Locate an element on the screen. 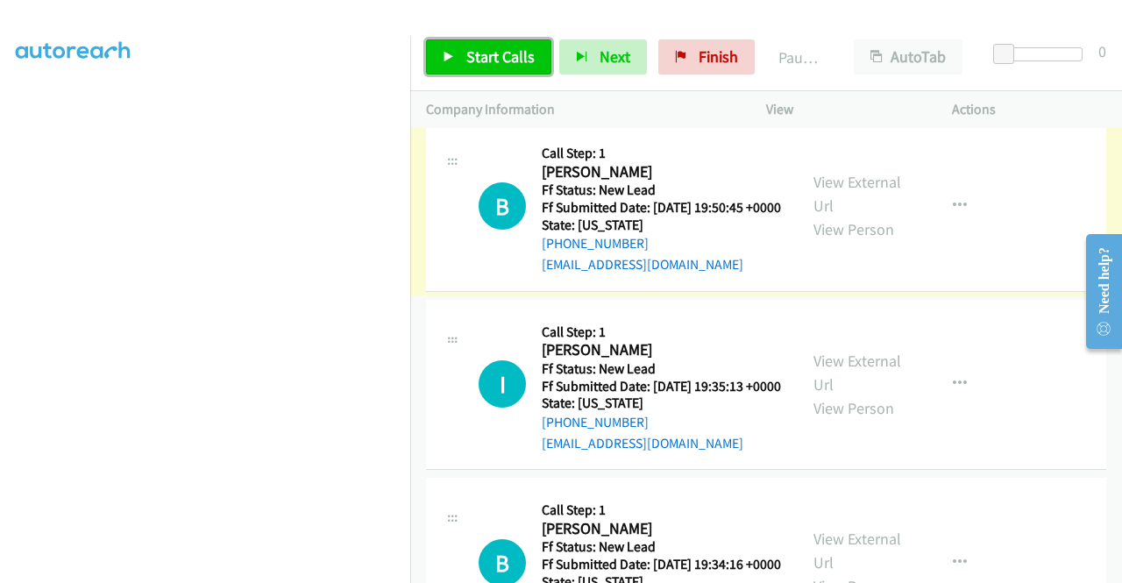 This screenshot has height=583, width=1122. p: Company Information is located at coordinates (580, 110).